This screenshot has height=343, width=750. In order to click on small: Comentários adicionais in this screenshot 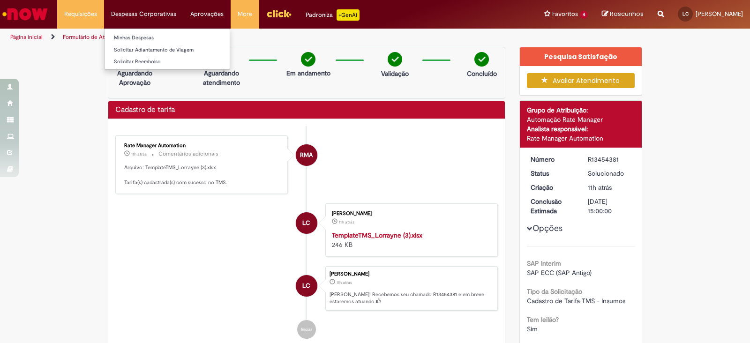, I will do `click(188, 154)`.